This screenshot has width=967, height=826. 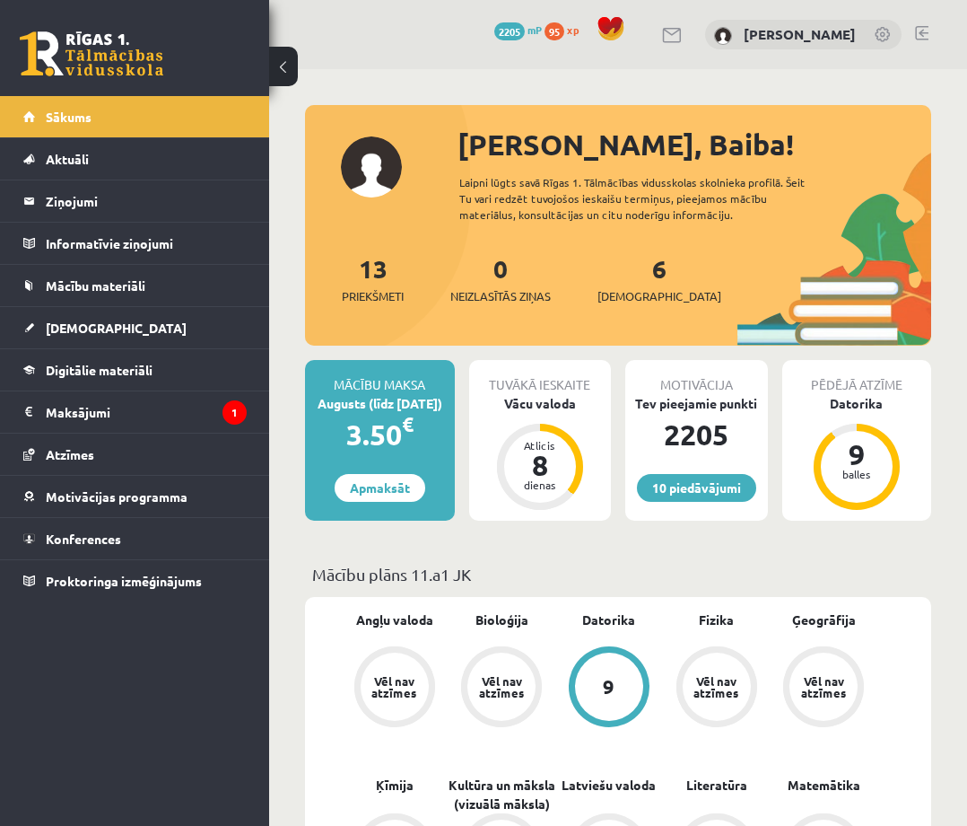 What do you see at coordinates (540, 445) in the screenshot?
I see `div: Atlicis` at bounding box center [540, 445].